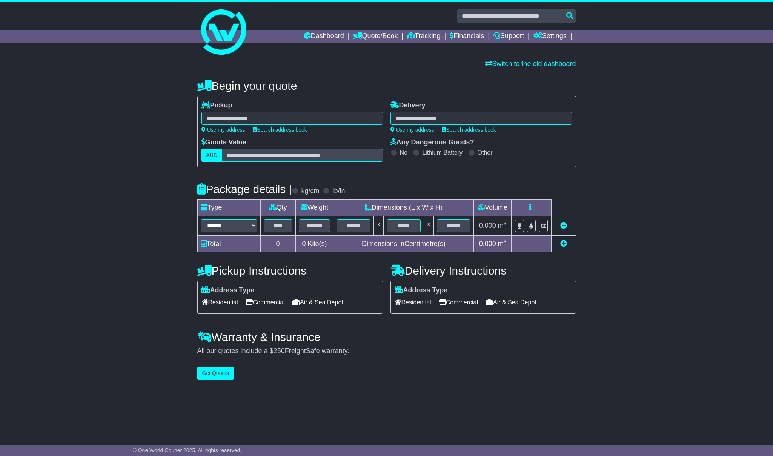 Image resolution: width=773 pixels, height=456 pixels. Describe the element at coordinates (229, 244) in the screenshot. I see `td: Total` at that location.